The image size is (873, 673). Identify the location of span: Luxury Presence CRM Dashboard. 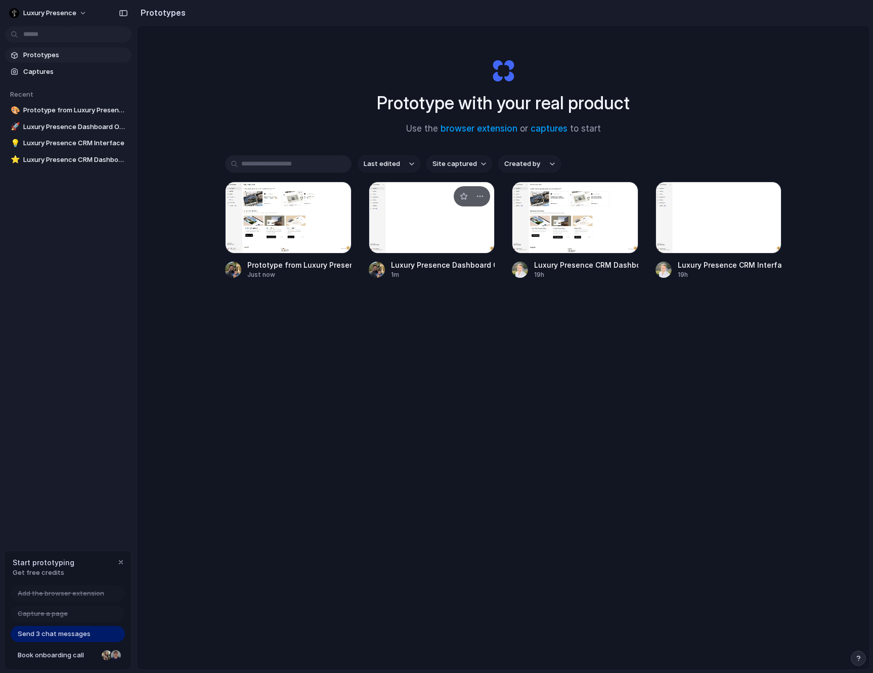
(75, 160).